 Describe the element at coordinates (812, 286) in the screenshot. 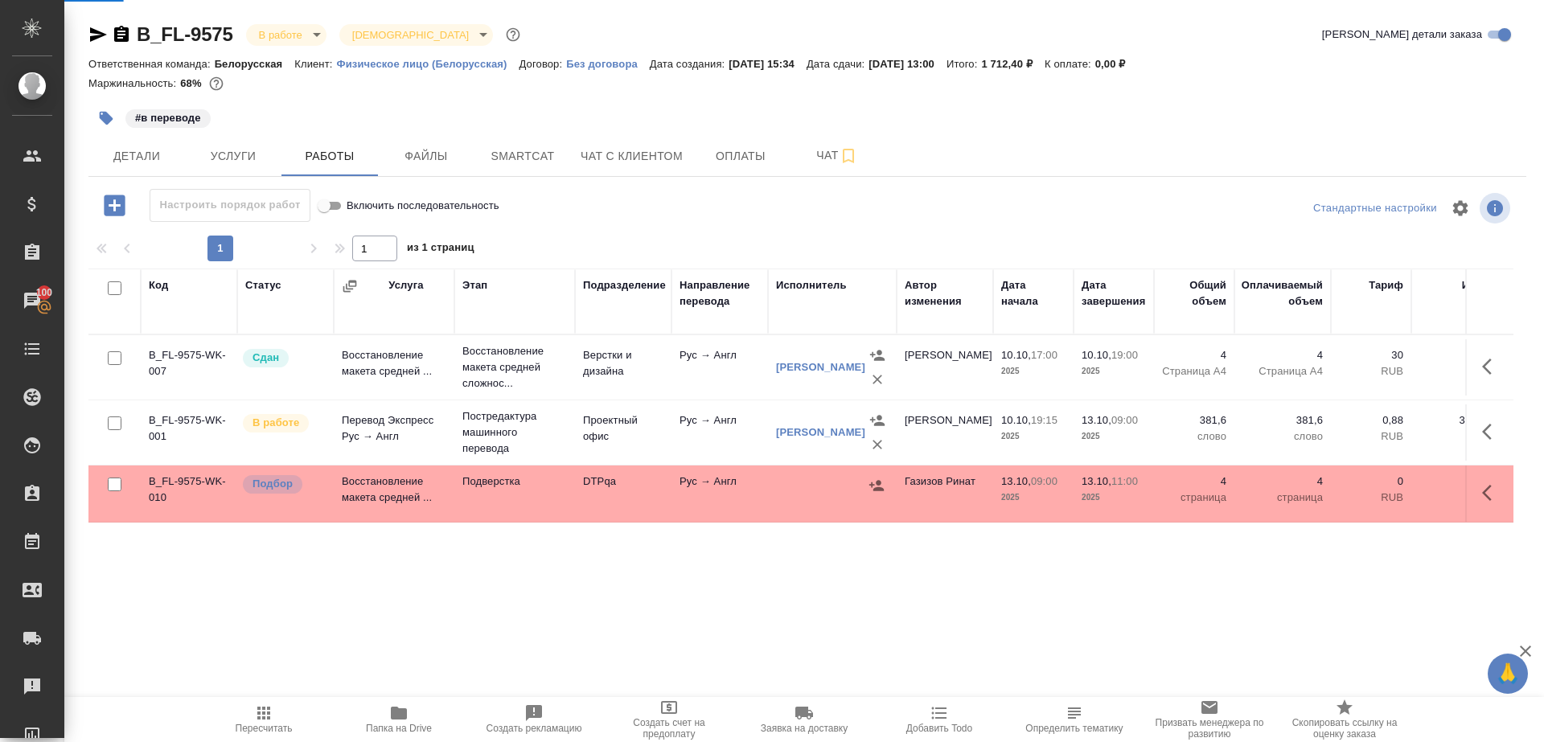

I see `div: Исполнитель` at that location.